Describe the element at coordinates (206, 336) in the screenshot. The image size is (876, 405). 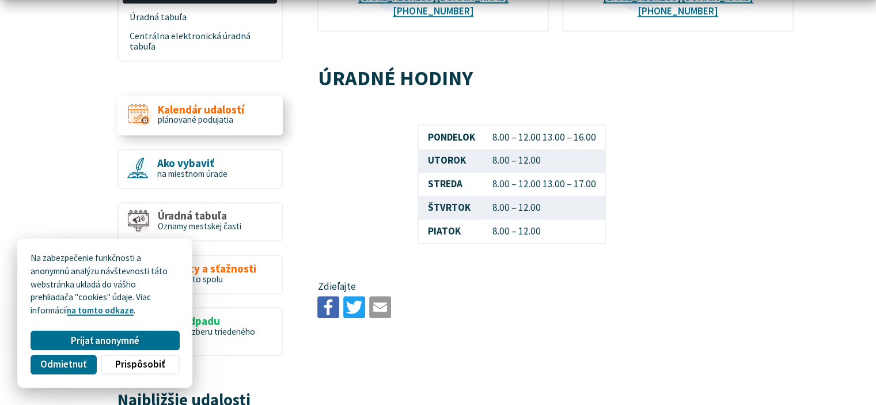
I see `span: Kalendár zberu triedeného odpadu` at that location.